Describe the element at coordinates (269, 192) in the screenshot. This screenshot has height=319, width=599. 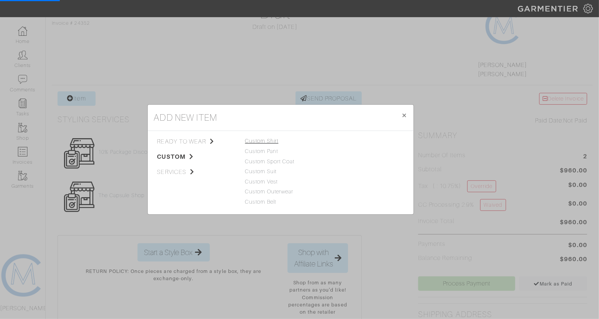
I see `a: Custom Outerwear` at that location.